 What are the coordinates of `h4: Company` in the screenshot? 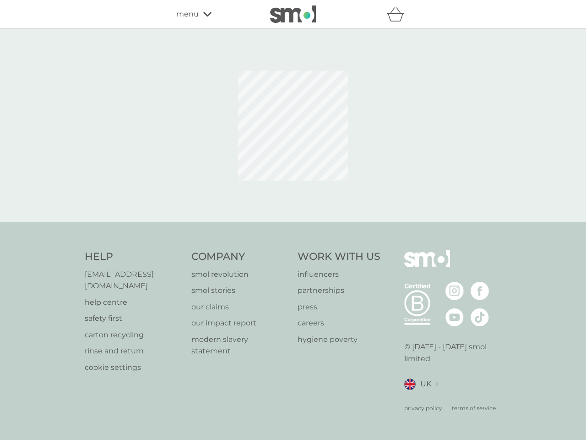 It's located at (240, 256).